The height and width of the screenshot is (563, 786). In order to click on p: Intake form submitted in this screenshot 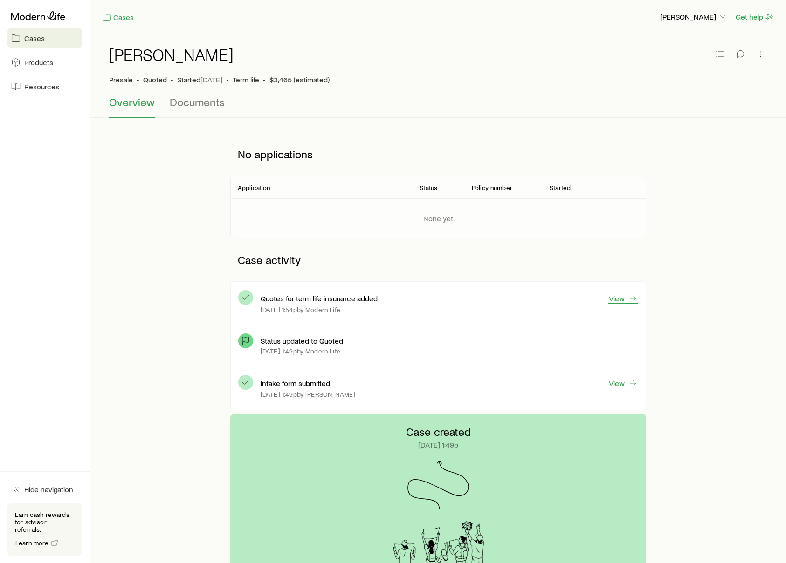, I will do `click(295, 383)`.